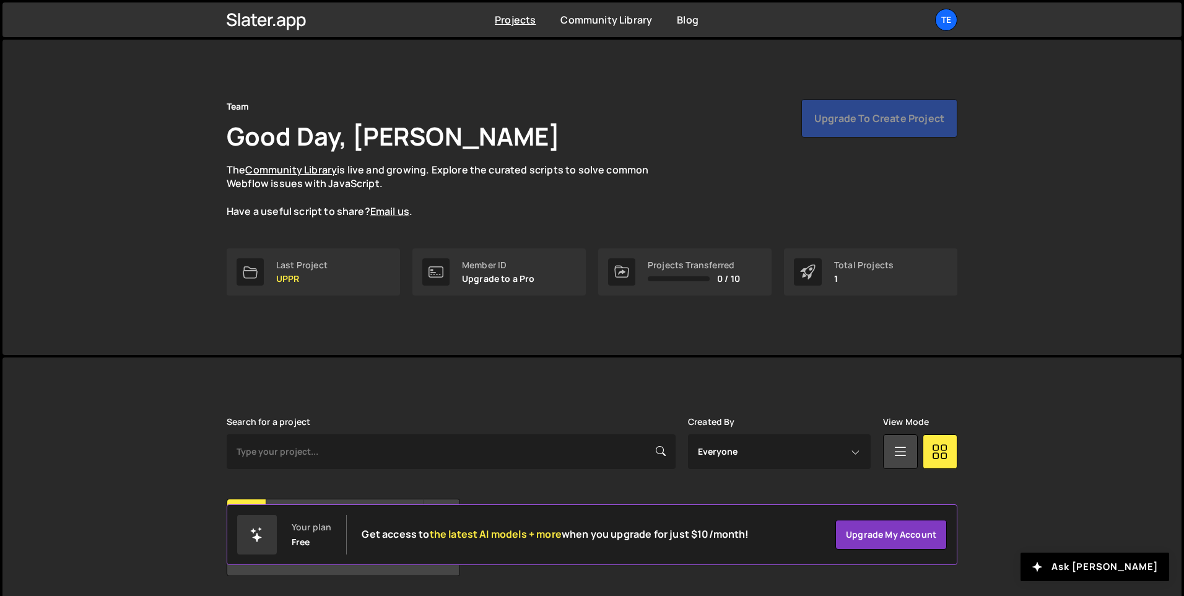  Describe the element at coordinates (389, 211) in the screenshot. I see `a: Email us` at that location.